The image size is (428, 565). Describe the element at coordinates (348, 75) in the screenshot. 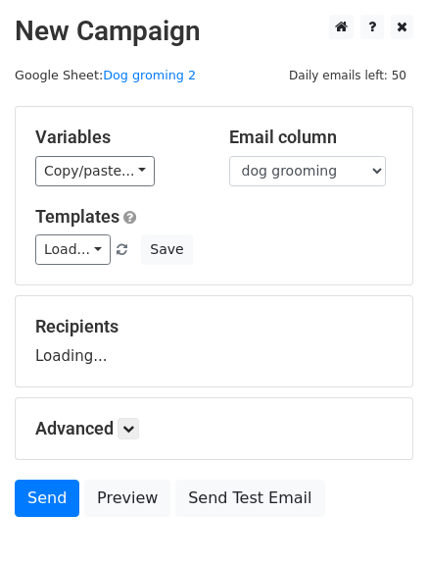

I see `span: Daily emails left: 50` at that location.